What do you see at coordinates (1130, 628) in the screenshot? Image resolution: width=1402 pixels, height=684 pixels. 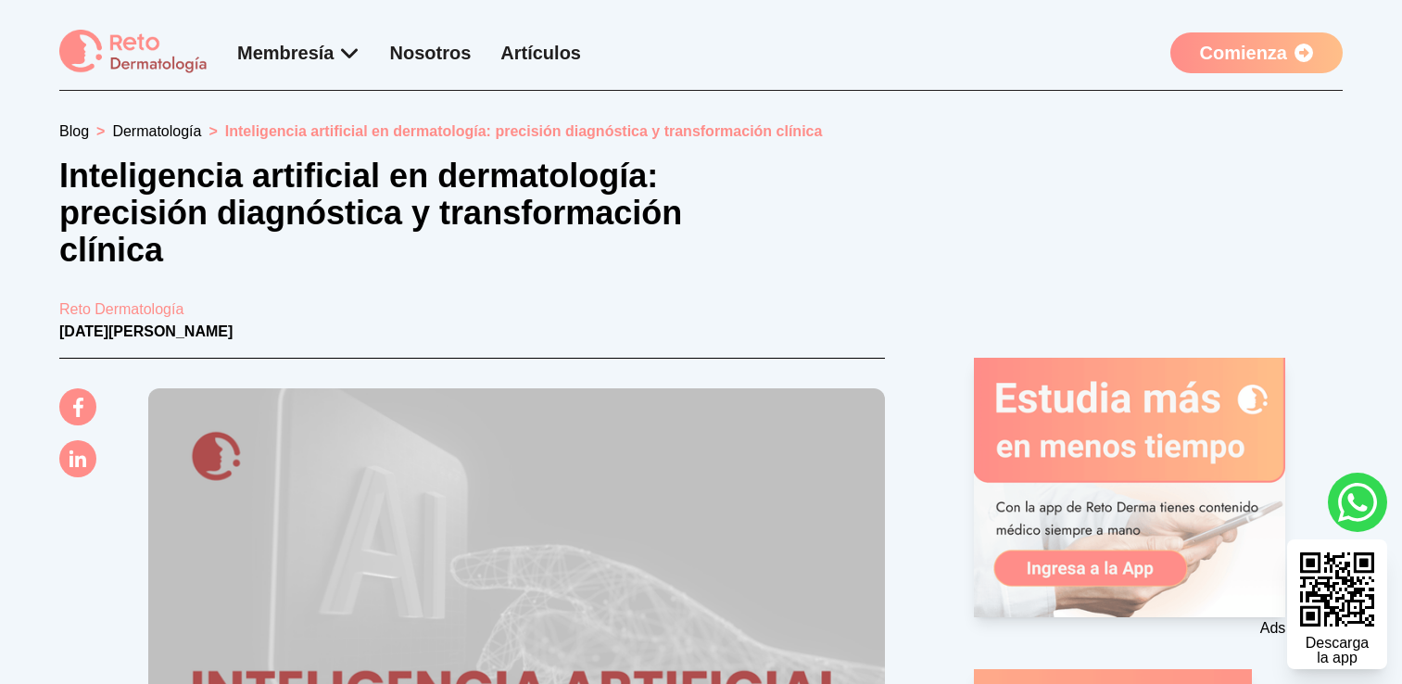 I see `p: Ads` at bounding box center [1130, 628].